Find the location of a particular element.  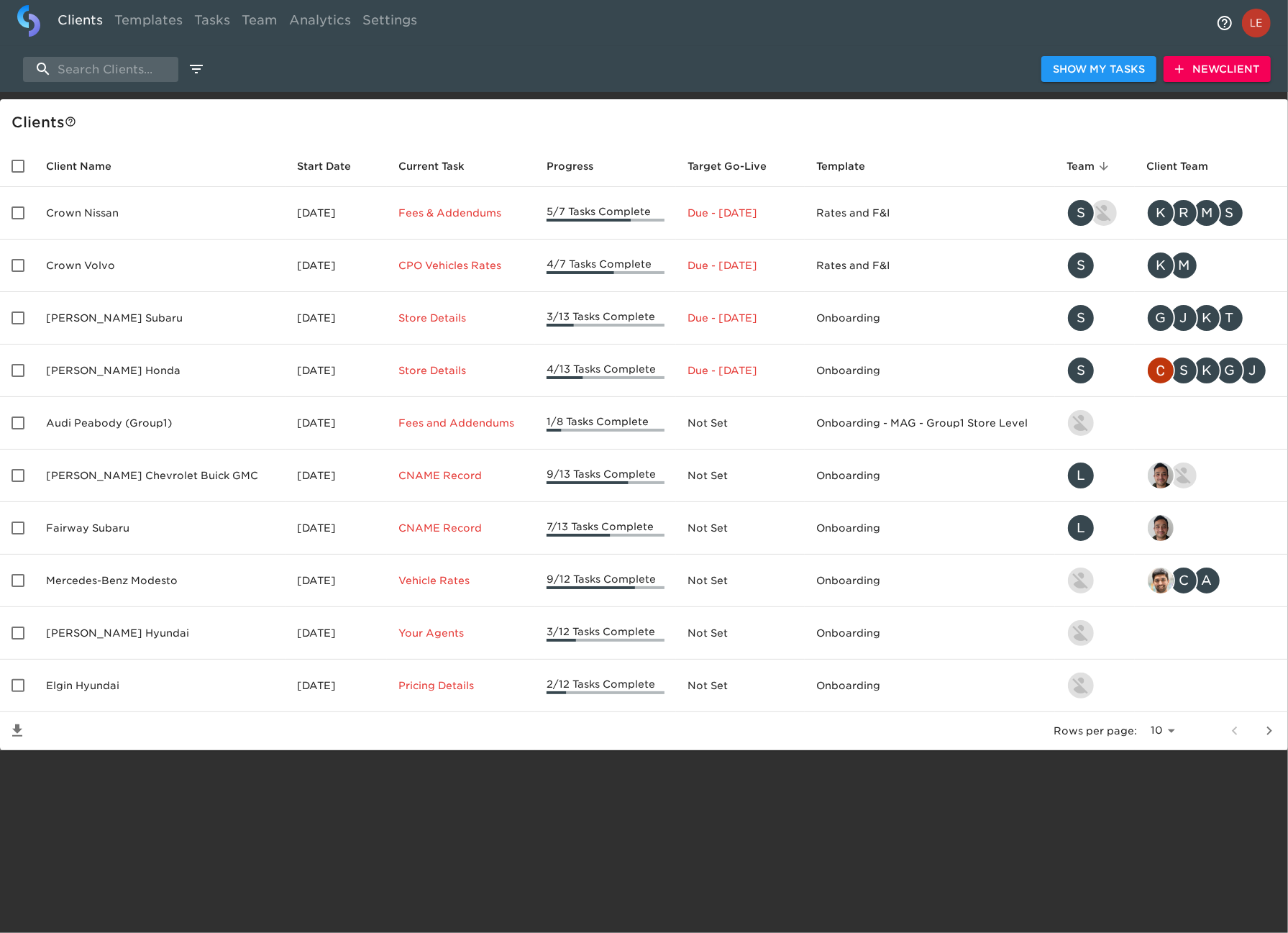

span: Team is located at coordinates (1090, 166).